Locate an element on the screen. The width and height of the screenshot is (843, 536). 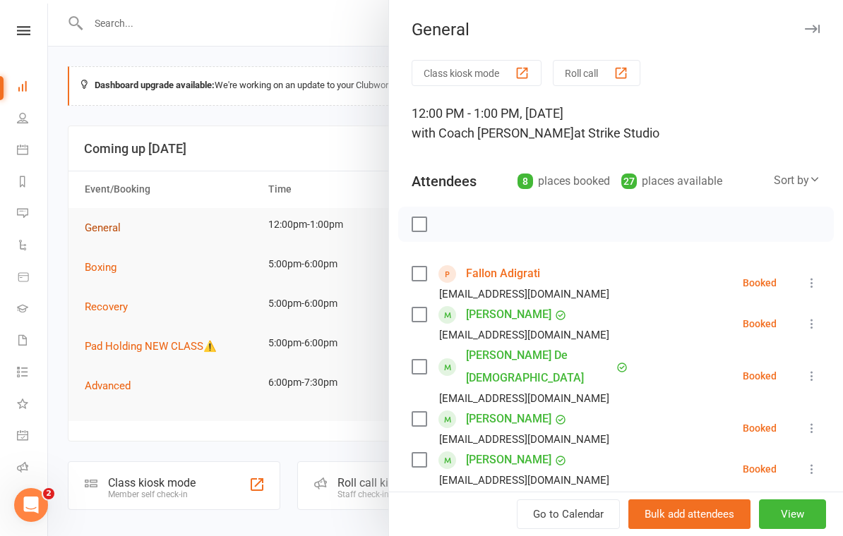
a: Dashboard is located at coordinates (32, 88).